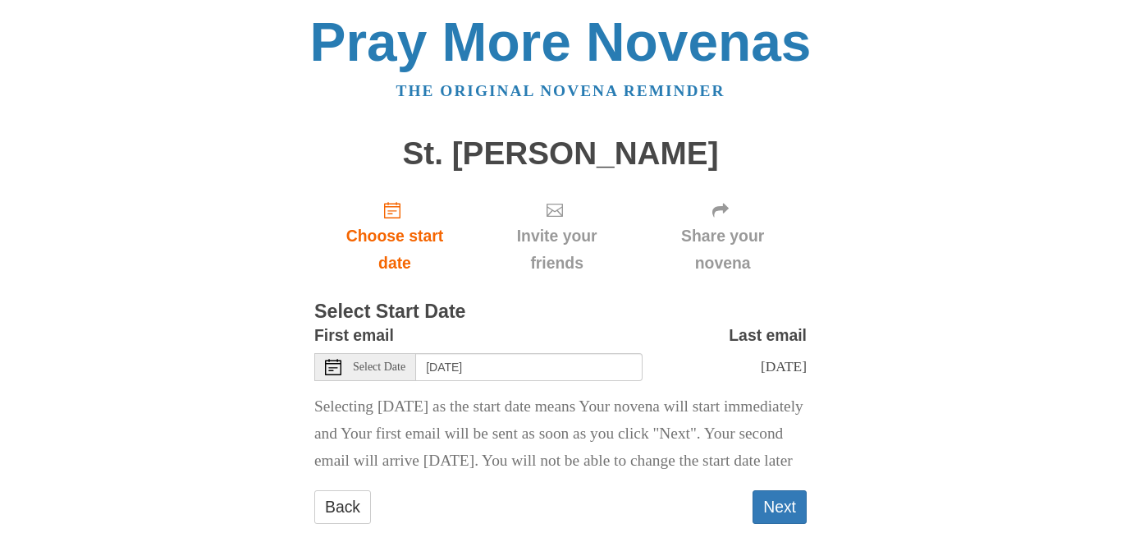 This screenshot has height=533, width=1121. Describe the element at coordinates (342, 506) in the screenshot. I see `a: Back` at that location.